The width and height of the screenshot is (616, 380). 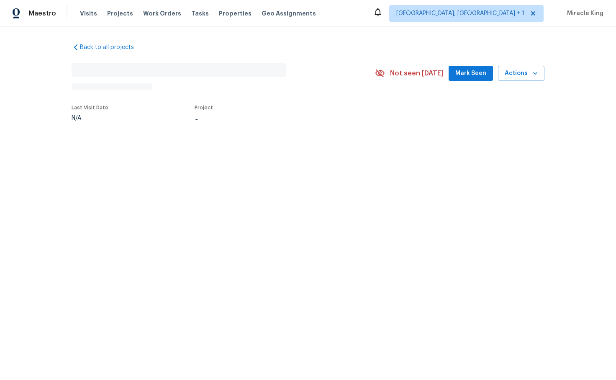 I want to click on span: Maestro, so click(x=42, y=13).